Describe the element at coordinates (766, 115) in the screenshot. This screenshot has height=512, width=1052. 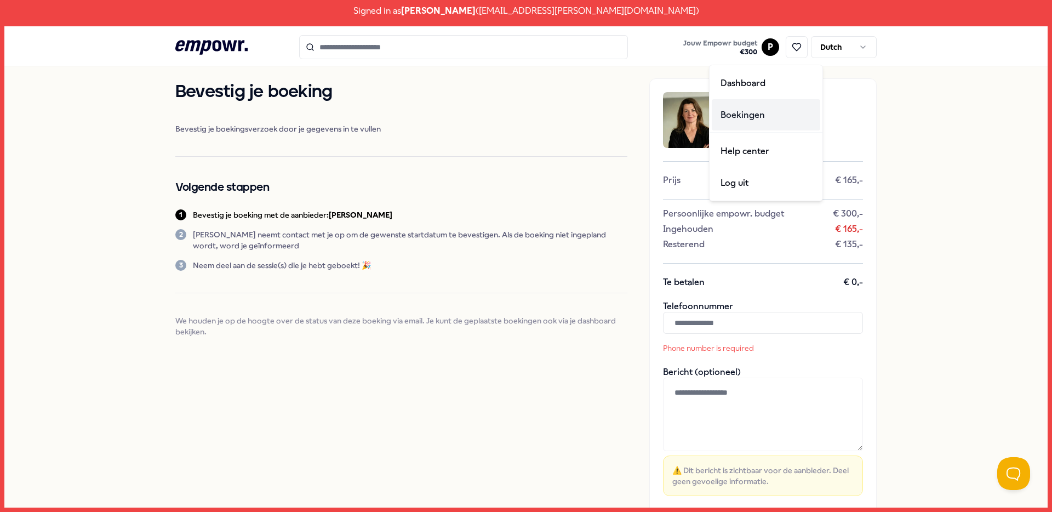
I see `a: Boekingen` at that location.